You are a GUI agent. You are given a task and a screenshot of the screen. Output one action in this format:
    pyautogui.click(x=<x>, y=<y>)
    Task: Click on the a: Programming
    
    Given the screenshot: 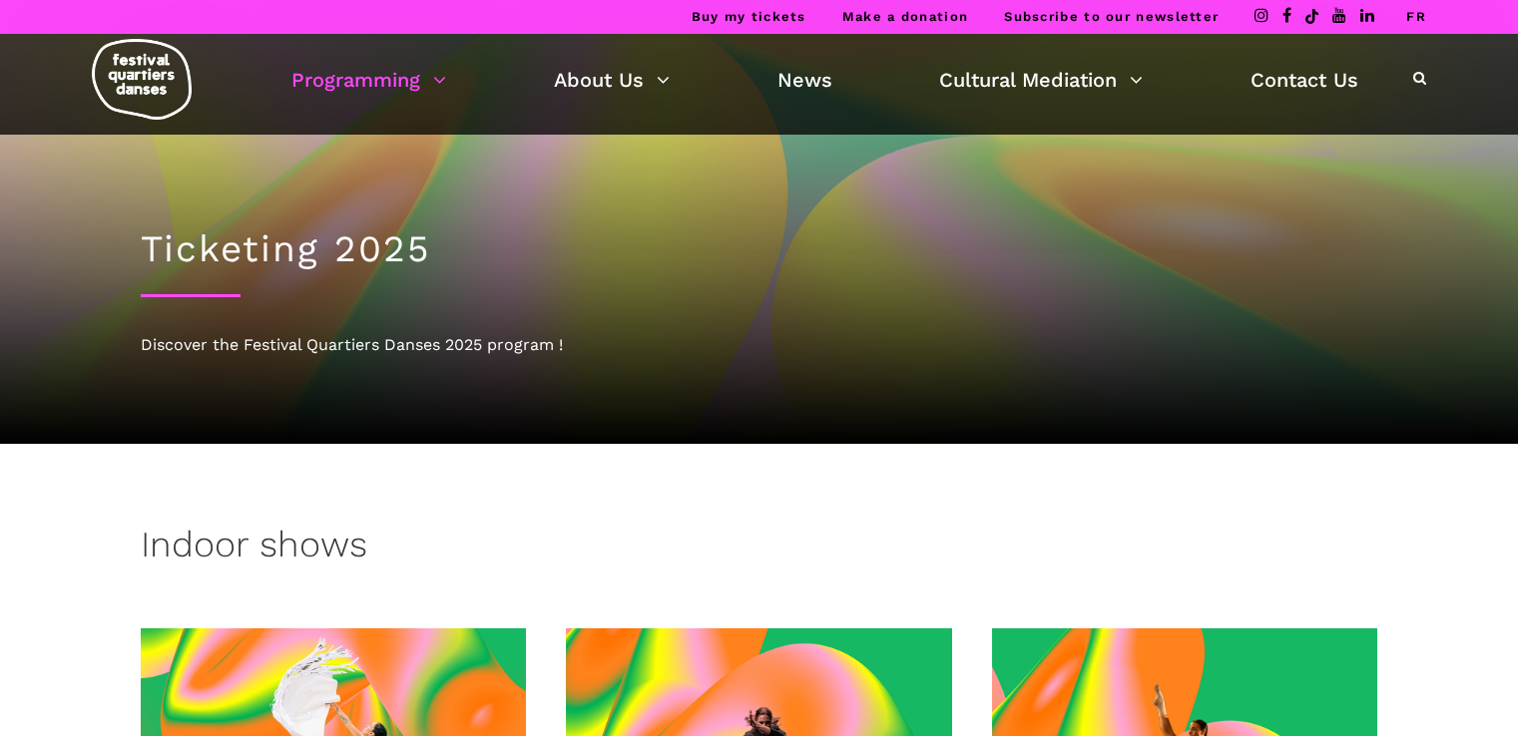 What is the action you would take?
    pyautogui.click(x=368, y=80)
    